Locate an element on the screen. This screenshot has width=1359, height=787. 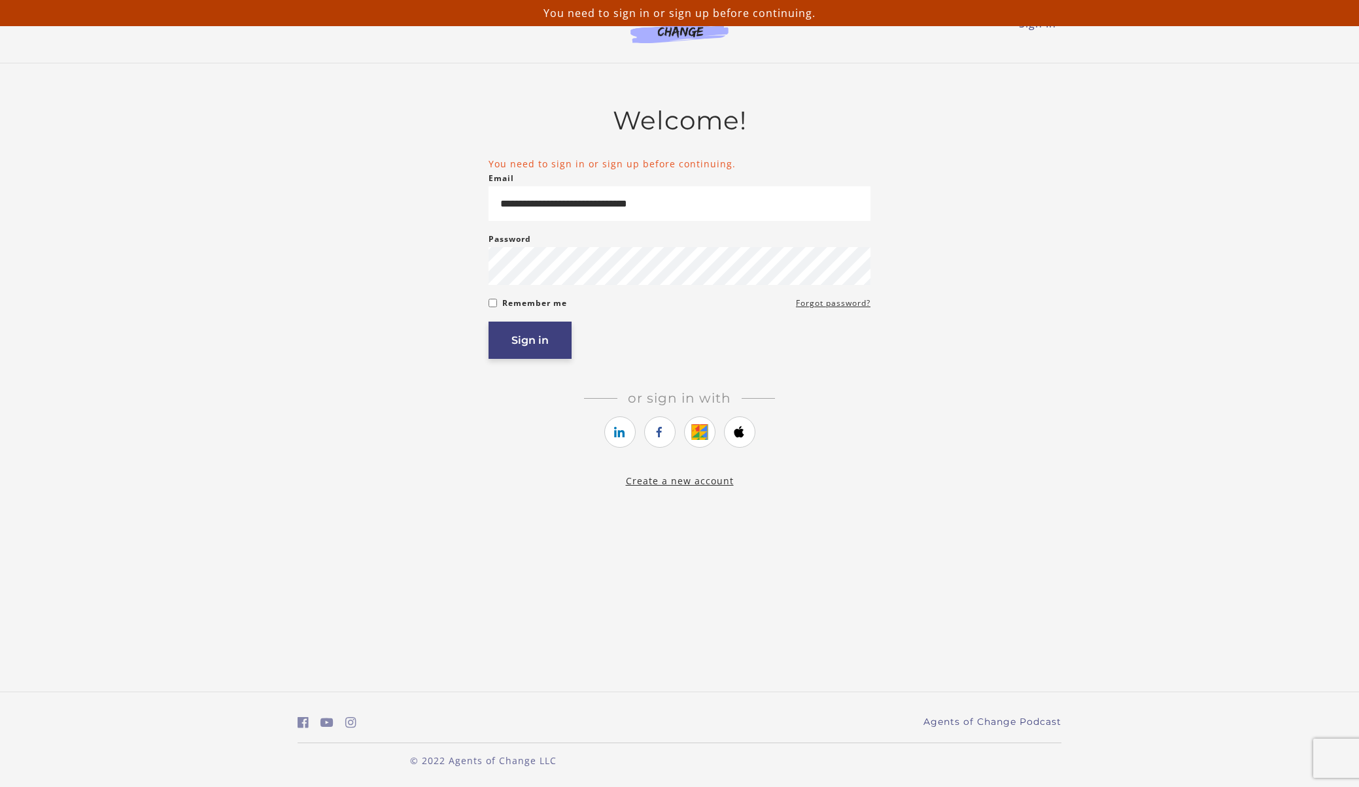
a: Forgot password? is located at coordinates (833, 303).